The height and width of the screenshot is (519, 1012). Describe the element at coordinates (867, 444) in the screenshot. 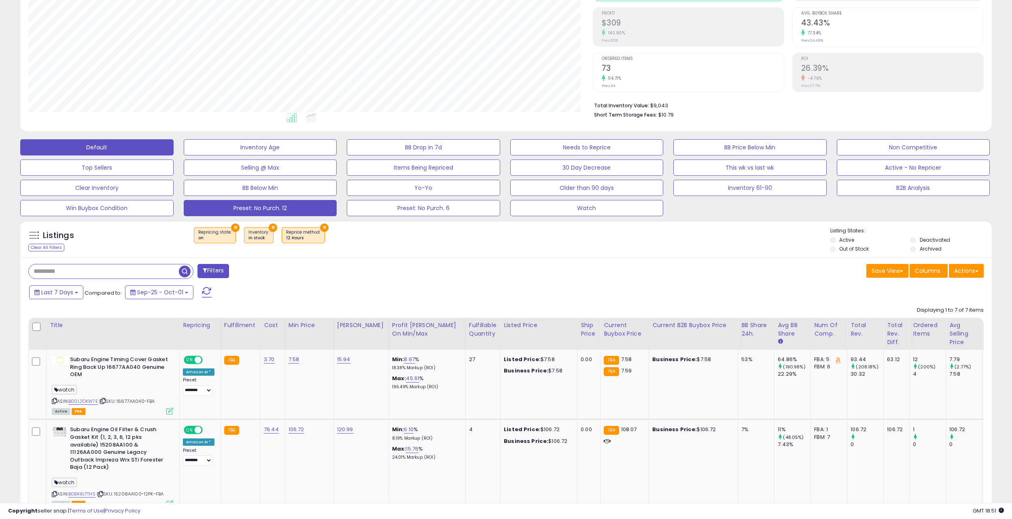

I see `div: 0` at that location.